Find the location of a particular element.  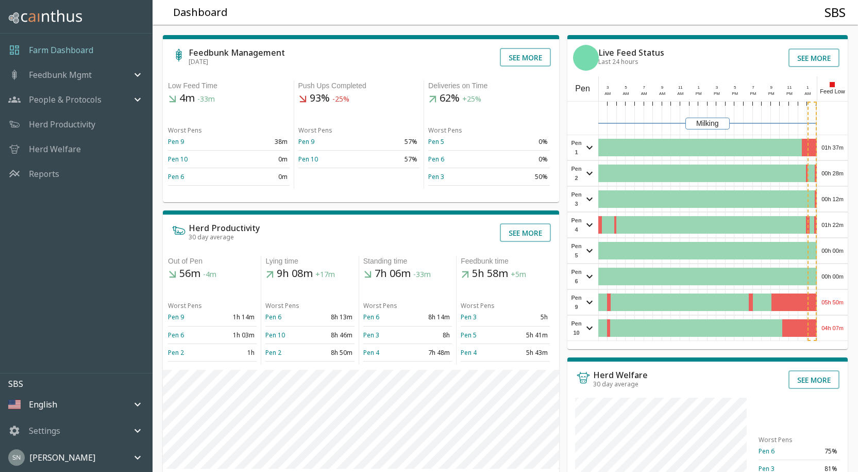

span: Pen 4 is located at coordinates (577, 225).